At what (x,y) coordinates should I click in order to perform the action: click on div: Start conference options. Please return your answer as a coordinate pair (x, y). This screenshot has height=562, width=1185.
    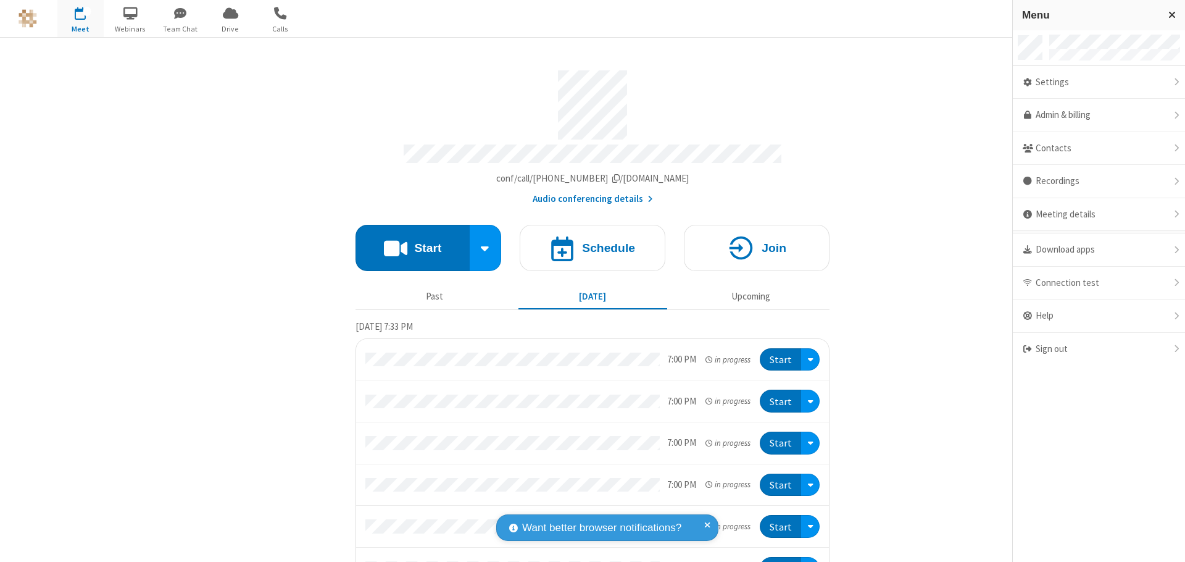
    Looking at the image, I should click on (486, 247).